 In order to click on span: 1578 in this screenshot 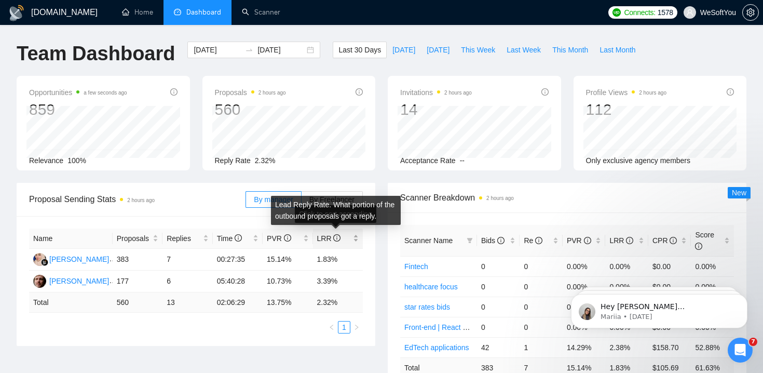, I will do `click(665, 12)`.